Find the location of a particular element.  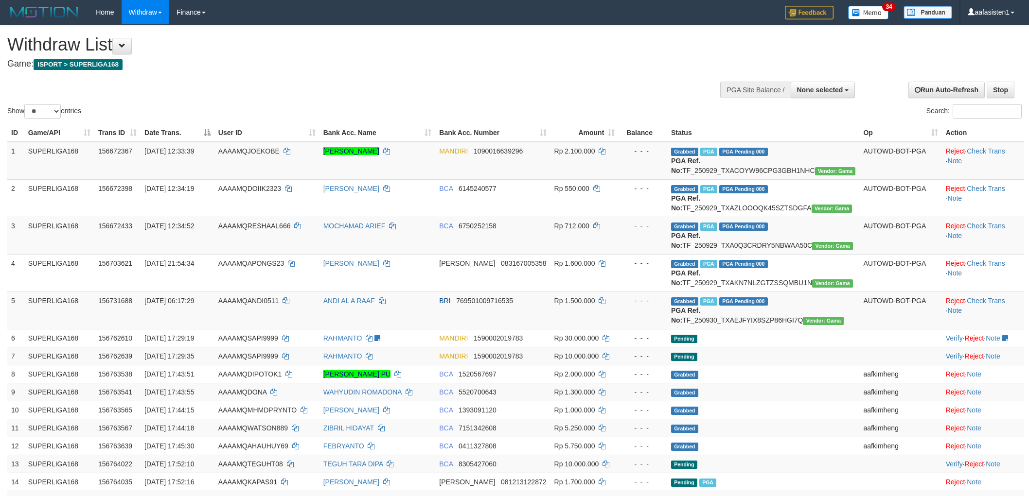

th: Bank Acc. Name: activate to sort column ascending is located at coordinates (377, 133).